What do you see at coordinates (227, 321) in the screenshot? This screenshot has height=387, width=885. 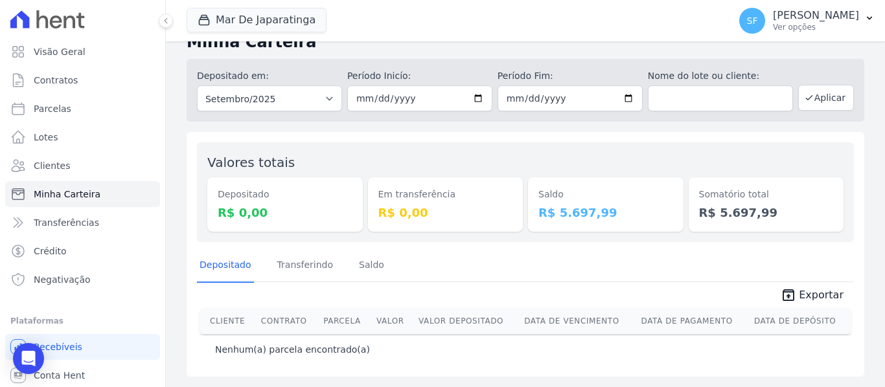 I see `th: Cliente` at bounding box center [227, 321].